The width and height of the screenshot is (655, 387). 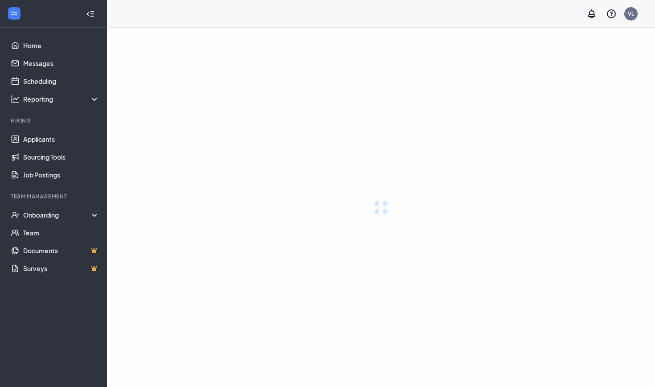 What do you see at coordinates (61, 139) in the screenshot?
I see `a: Applicants` at bounding box center [61, 139].